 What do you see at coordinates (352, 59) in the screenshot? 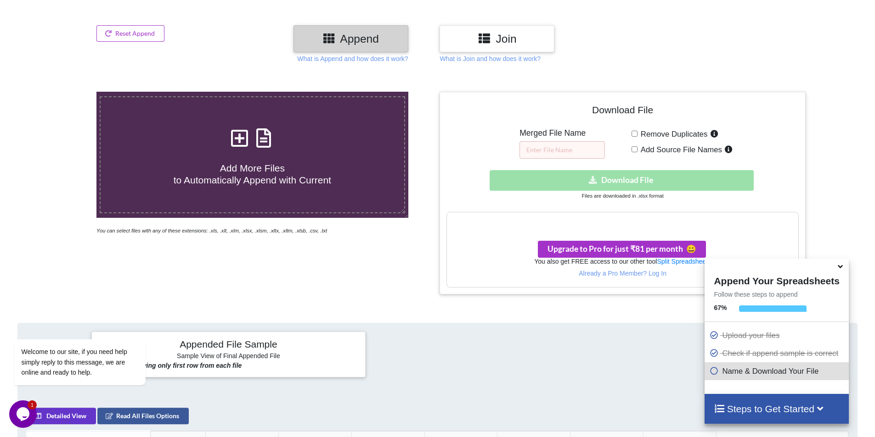
I see `p: What is Append and how does it work?` at bounding box center [352, 59].